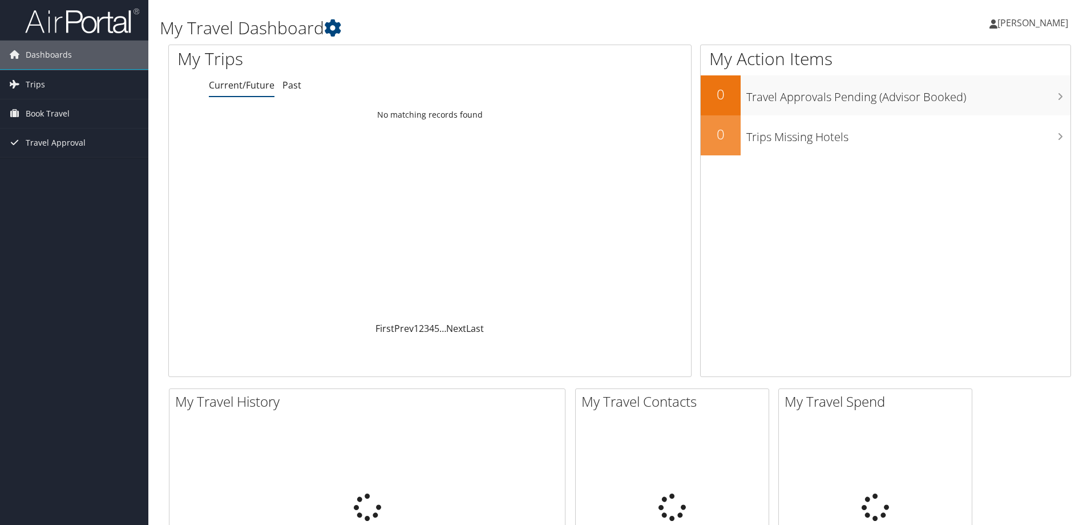 The height and width of the screenshot is (525, 1091). What do you see at coordinates (475, 328) in the screenshot?
I see `a: Last` at bounding box center [475, 328].